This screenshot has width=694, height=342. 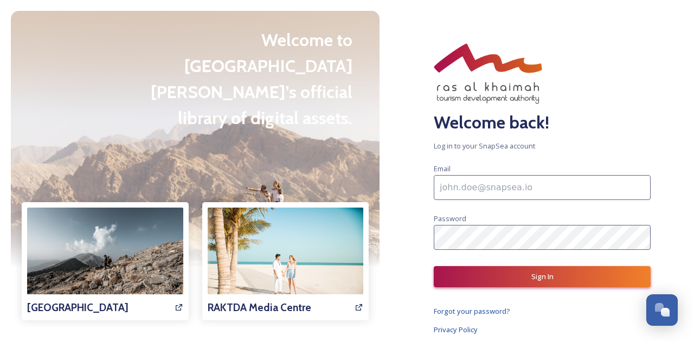 What do you see at coordinates (488, 74) in the screenshot?
I see `img: RAKTDA_ENG_NEW%20STACKED%20LOGO_RGB.png` at bounding box center [488, 74].